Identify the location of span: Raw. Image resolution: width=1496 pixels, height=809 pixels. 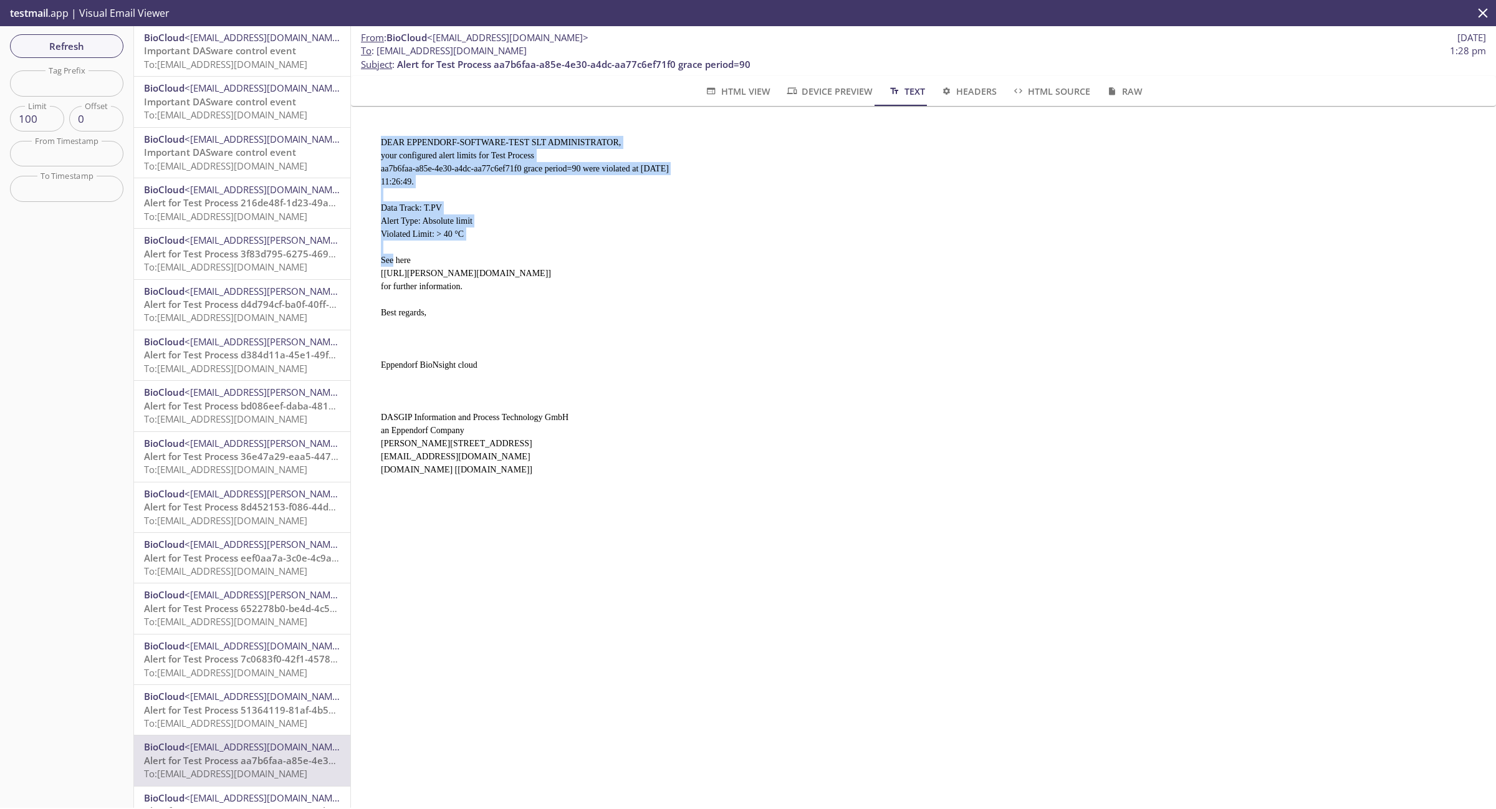
(1124, 91).